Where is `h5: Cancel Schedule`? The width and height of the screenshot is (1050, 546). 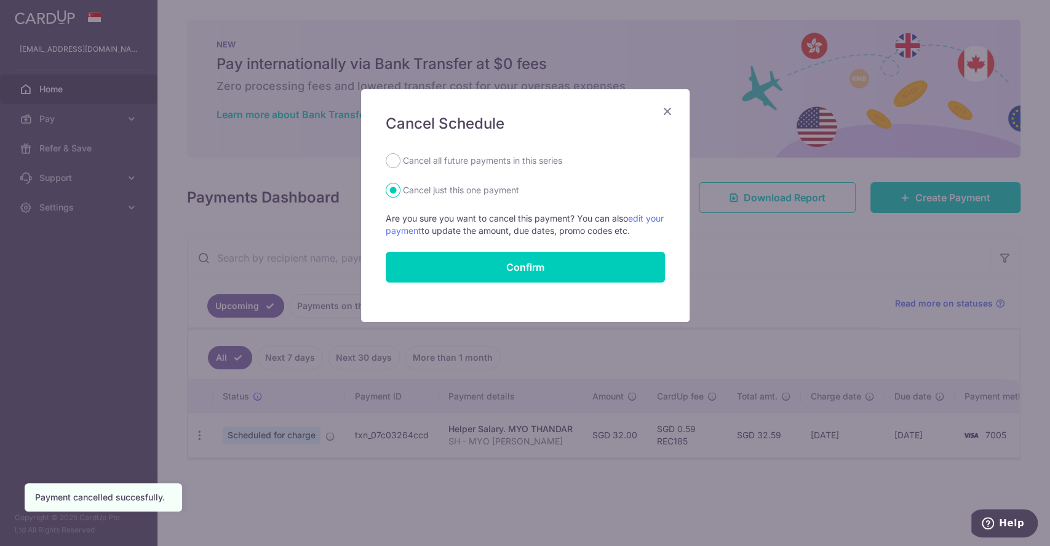 h5: Cancel Schedule is located at coordinates (526, 124).